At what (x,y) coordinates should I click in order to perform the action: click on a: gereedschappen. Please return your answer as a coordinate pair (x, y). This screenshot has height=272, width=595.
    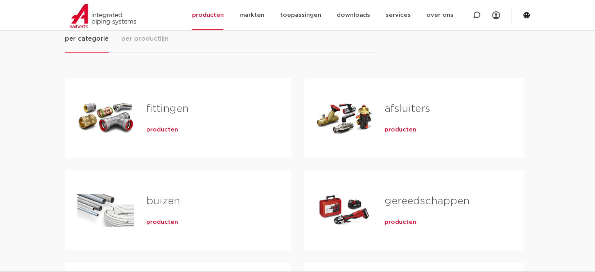
    Looking at the image, I should click on (427, 201).